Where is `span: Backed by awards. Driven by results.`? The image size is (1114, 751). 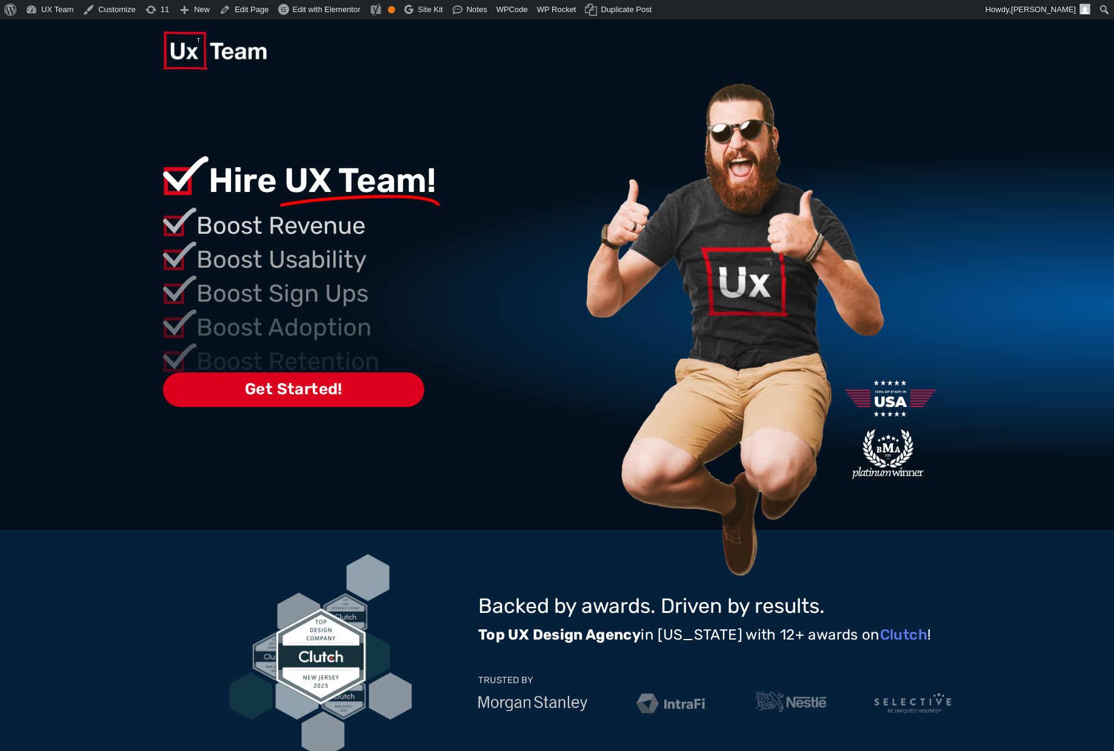
span: Backed by awards. Driven by results. is located at coordinates (651, 606).